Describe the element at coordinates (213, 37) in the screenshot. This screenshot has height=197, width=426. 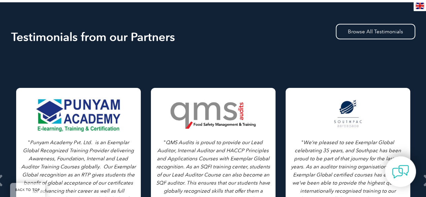
I see `h2: Testimonials from our Partners` at that location.